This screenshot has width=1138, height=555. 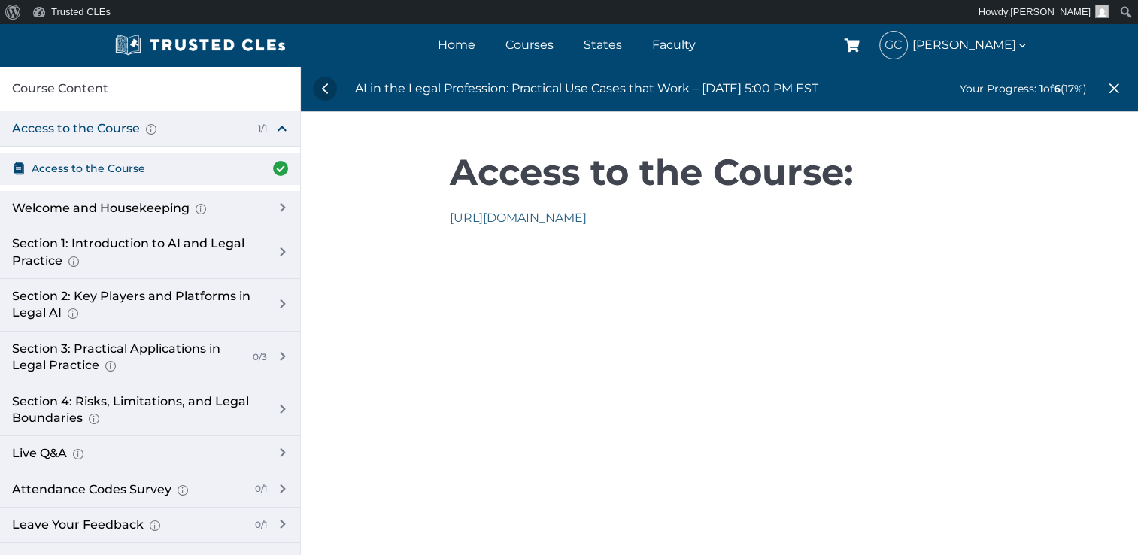 What do you see at coordinates (529, 44) in the screenshot?
I see `a: Courses` at bounding box center [529, 44].